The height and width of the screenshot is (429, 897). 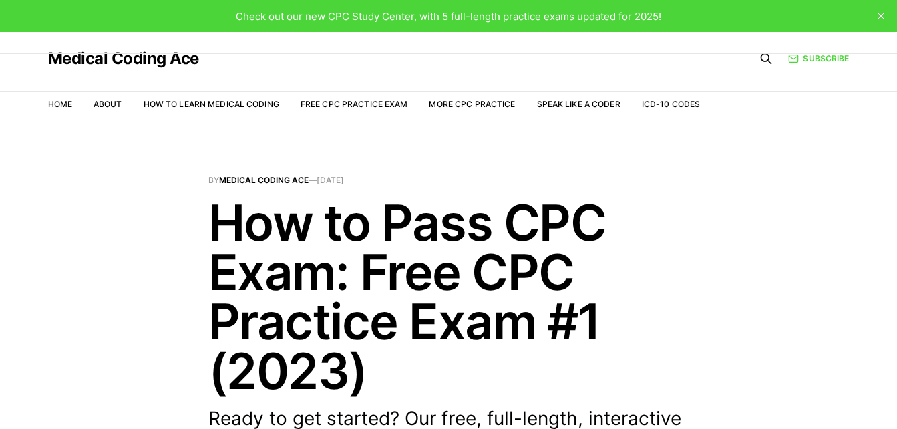 I want to click on a: Speak Like a Coder, so click(x=578, y=104).